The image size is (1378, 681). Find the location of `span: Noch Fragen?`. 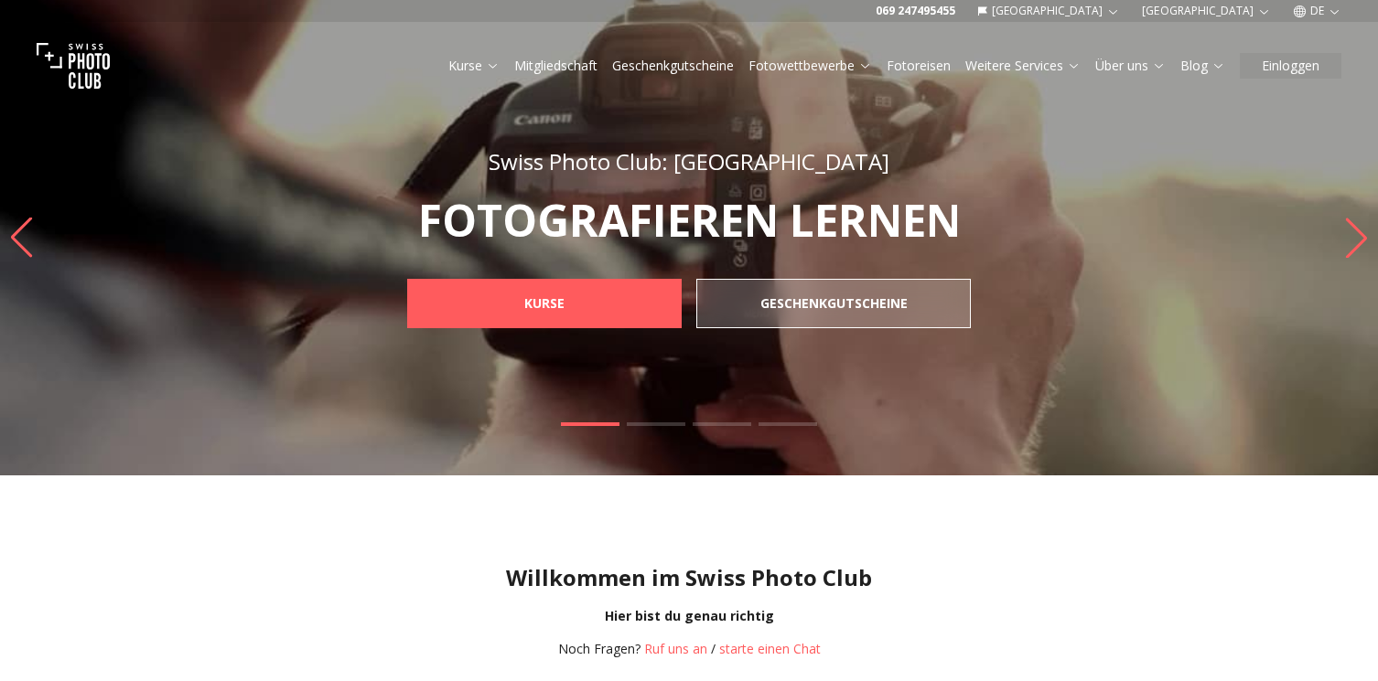

span: Noch Fragen? is located at coordinates (599, 649).